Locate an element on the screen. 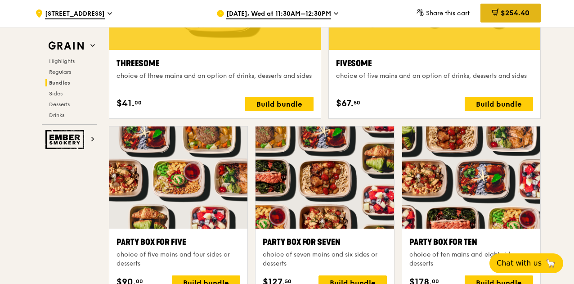 This screenshot has height=284, width=574. button: Chat with us🦙 is located at coordinates (526, 263).